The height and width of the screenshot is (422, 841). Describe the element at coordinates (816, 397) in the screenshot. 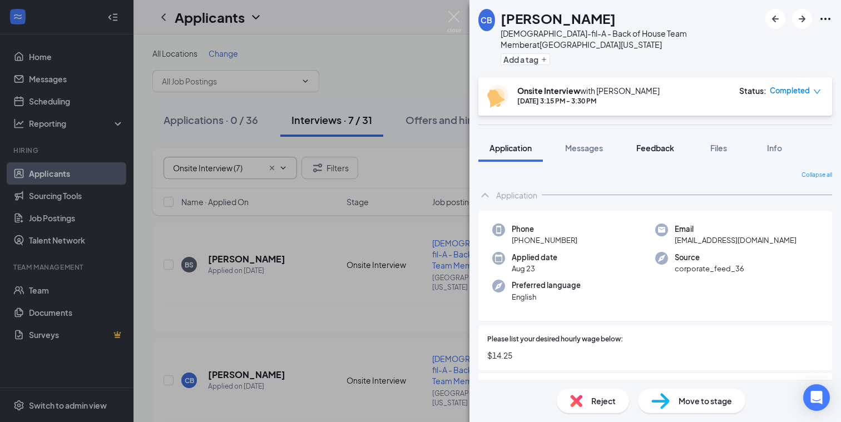

I see `div: Open Intercom Messenger` at that location.